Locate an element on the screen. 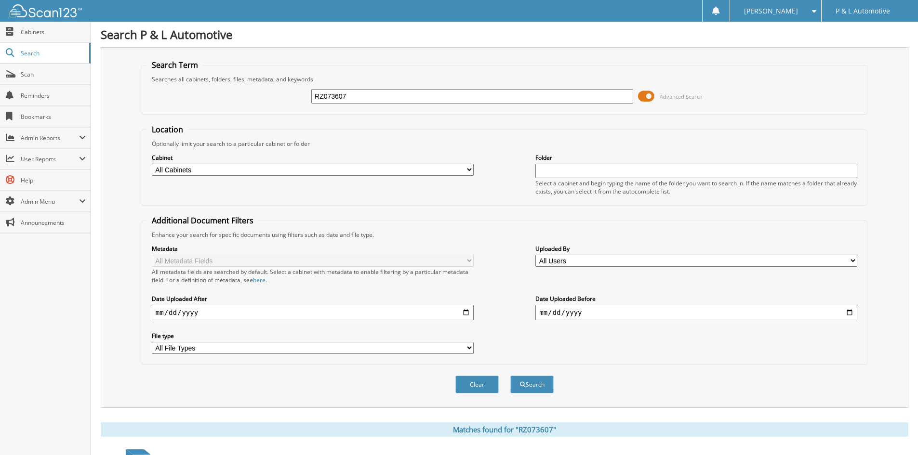 This screenshot has height=455, width=918. span: Scan is located at coordinates (53, 74).